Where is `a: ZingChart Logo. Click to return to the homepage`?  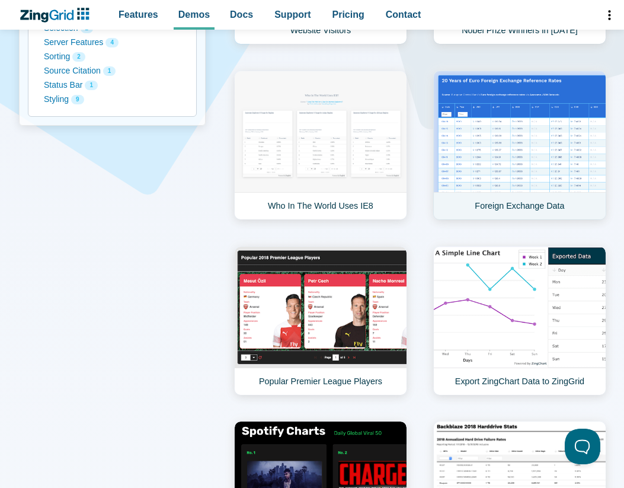
a: ZingChart Logo. Click to return to the homepage is located at coordinates (57, 15).